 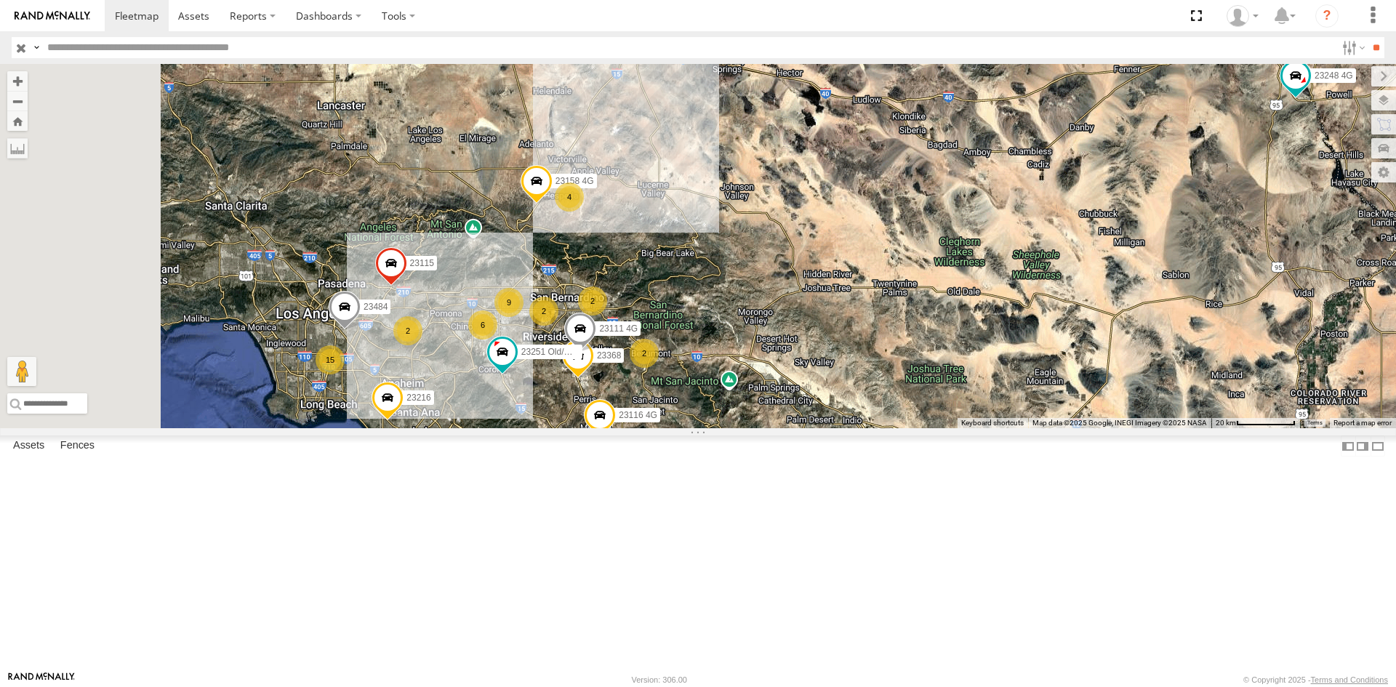 What do you see at coordinates (330, 360) in the screenshot?
I see `div: 15` at bounding box center [330, 360].